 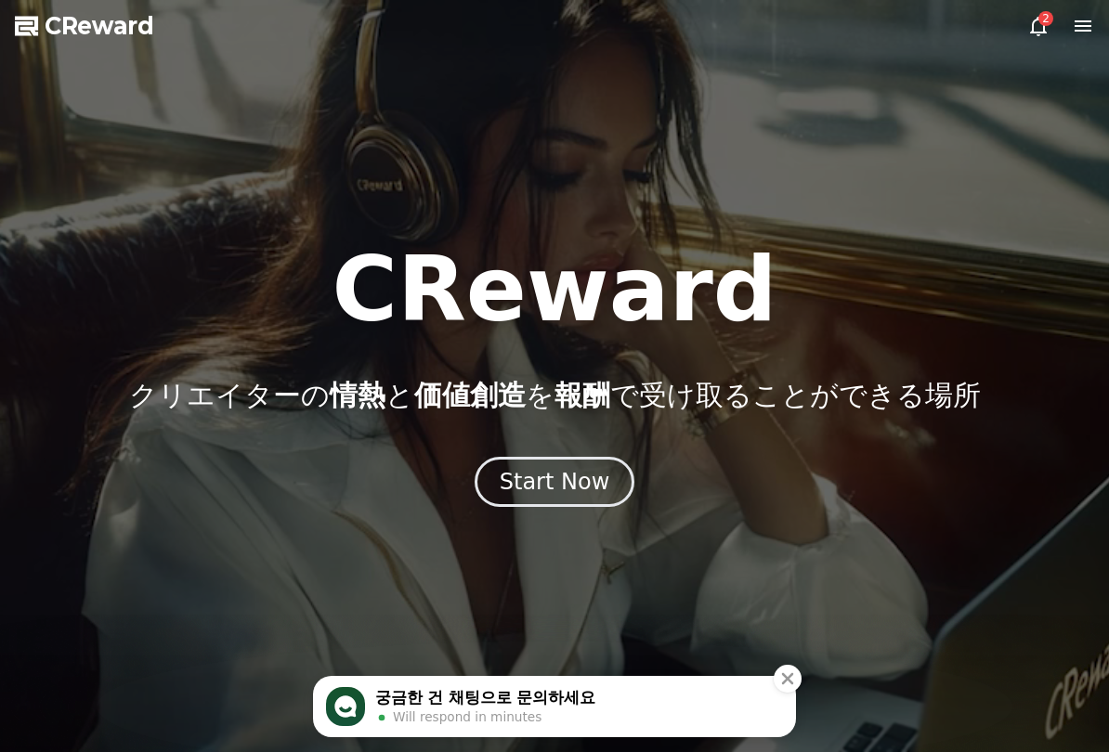 I want to click on a: Start Now, so click(x=554, y=484).